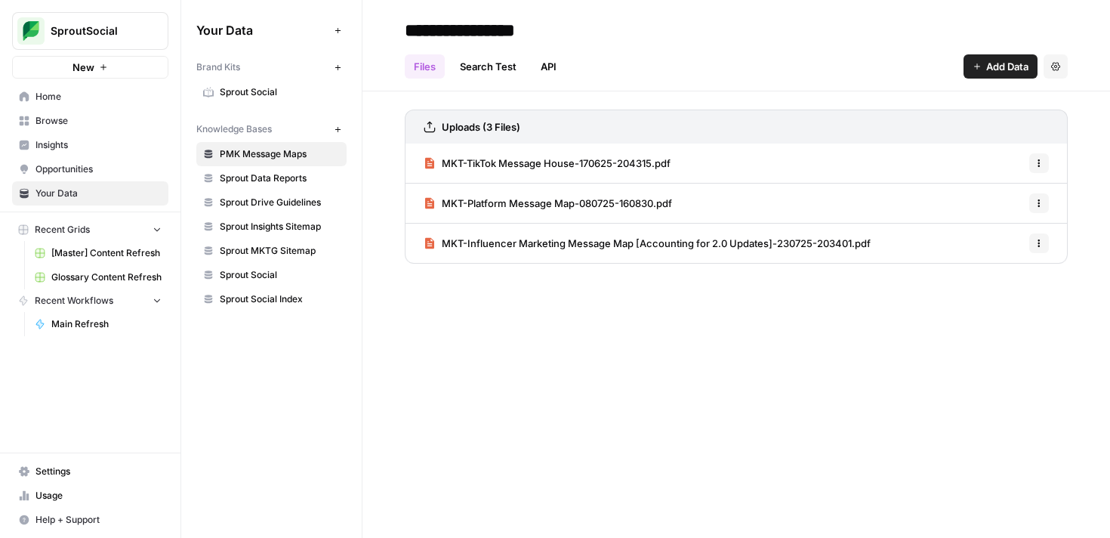 This screenshot has height=538, width=1110. What do you see at coordinates (271, 178) in the screenshot?
I see `a: Sprout Data Reports` at bounding box center [271, 178].